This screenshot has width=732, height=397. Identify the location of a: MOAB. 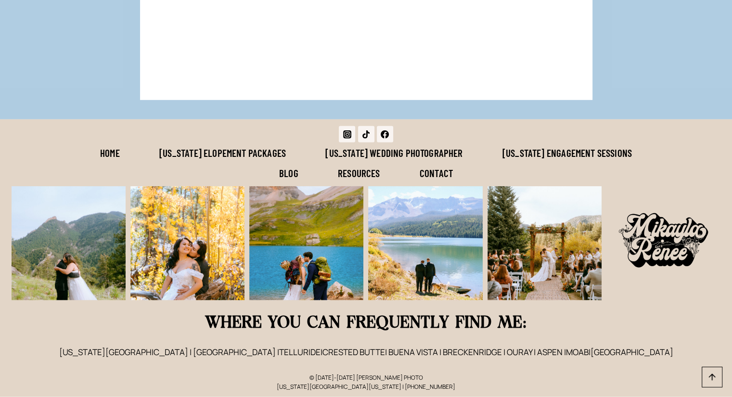
(577, 352).